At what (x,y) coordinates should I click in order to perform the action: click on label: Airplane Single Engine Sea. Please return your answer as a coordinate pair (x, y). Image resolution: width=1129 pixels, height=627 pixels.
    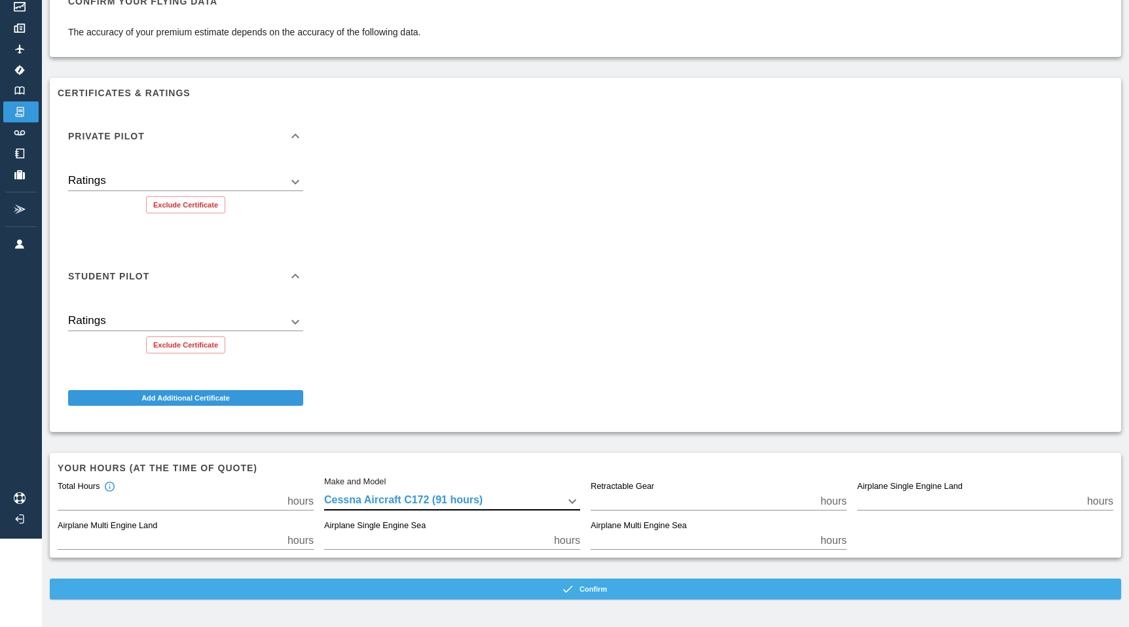
    Looking at the image, I should click on (375, 526).